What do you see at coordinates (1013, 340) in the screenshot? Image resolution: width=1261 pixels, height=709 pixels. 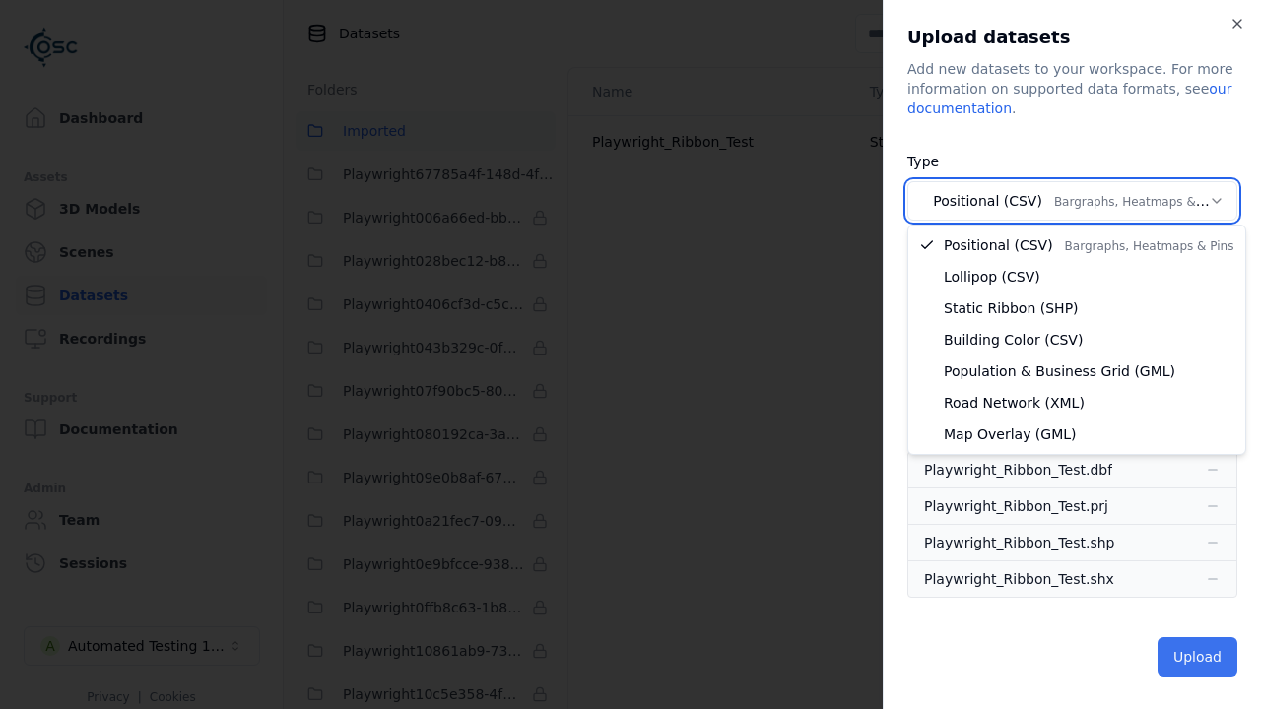 I see `span: Building Color (CSV)` at bounding box center [1013, 340].